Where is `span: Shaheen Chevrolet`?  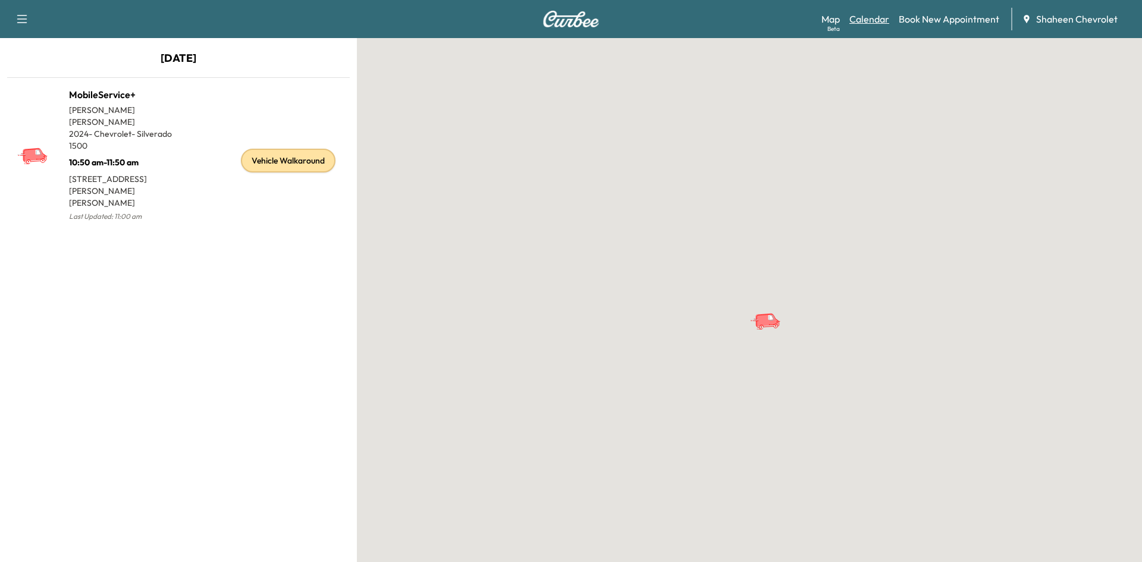 span: Shaheen Chevrolet is located at coordinates (1076, 19).